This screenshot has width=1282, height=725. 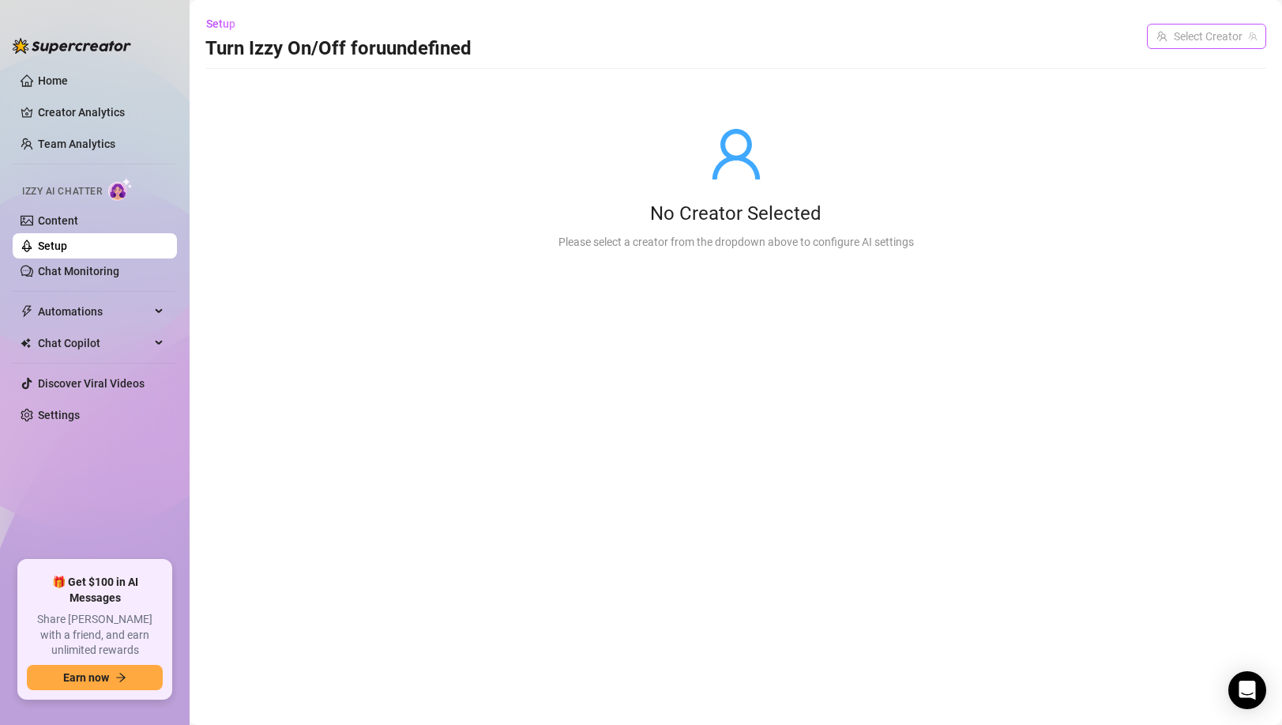 What do you see at coordinates (1248, 690) in the screenshot?
I see `div: Open Intercom Messenger` at bounding box center [1248, 690].